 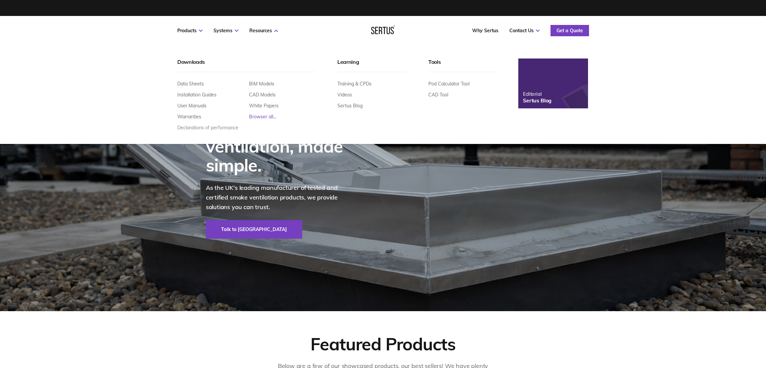 What do you see at coordinates (197, 95) in the screenshot?
I see `a: Installation Guides` at bounding box center [197, 95].